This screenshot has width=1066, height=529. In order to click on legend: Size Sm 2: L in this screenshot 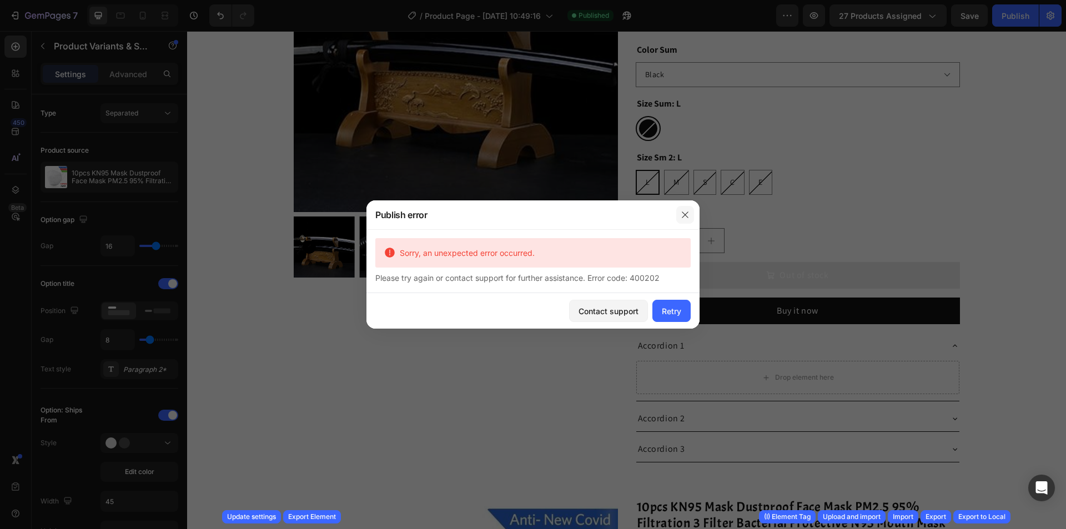, I will do `click(472, 127)`.